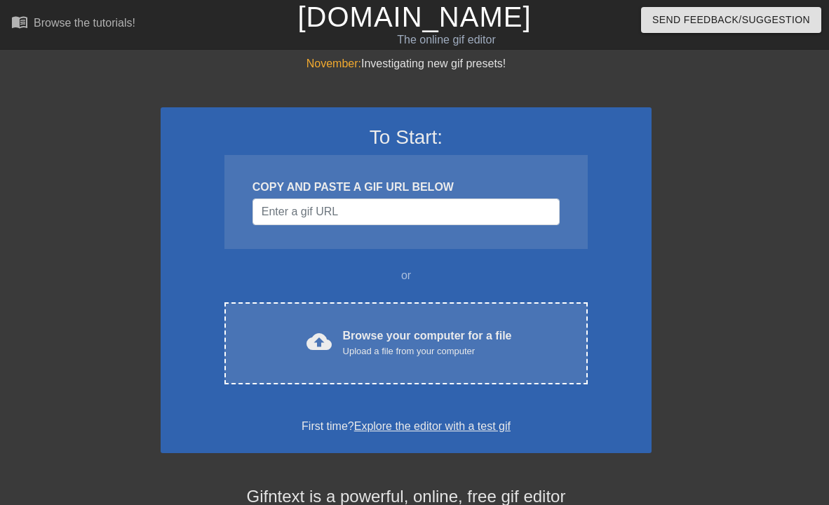 This screenshot has width=829, height=505. I want to click on a: Explore the editor with a test gif, so click(432, 426).